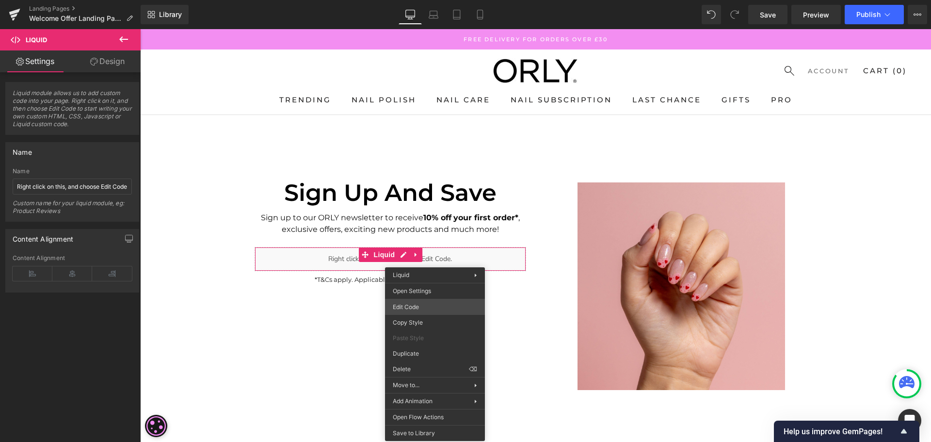  Describe the element at coordinates (421, 70) in the screenshot. I see `a: Nail SubscriptionNail Subscription` at that location.